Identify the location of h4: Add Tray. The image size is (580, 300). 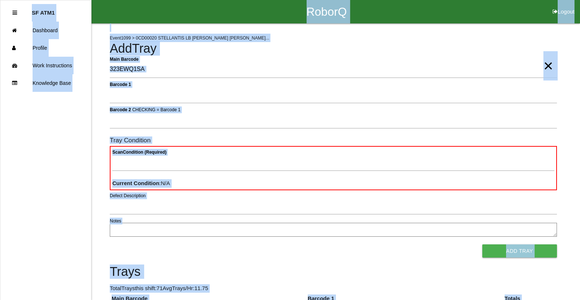
(333, 49).